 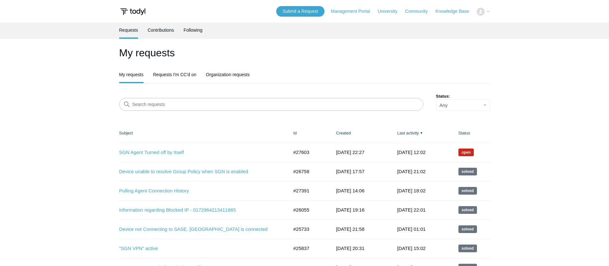 What do you see at coordinates (131, 74) in the screenshot?
I see `a: My requests` at bounding box center [131, 74].